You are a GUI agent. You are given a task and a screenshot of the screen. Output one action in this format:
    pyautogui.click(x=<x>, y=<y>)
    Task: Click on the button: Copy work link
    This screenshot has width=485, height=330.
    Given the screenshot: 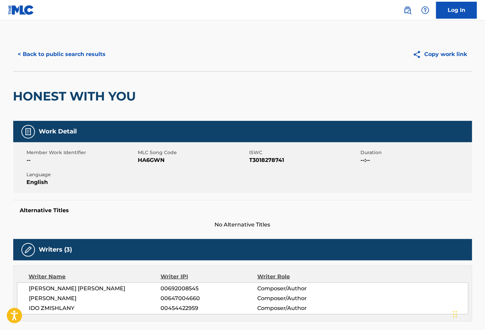 What is the action you would take?
    pyautogui.click(x=440, y=54)
    